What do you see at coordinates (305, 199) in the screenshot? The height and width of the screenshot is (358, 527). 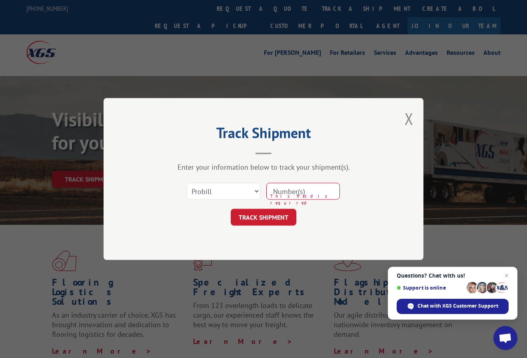 I see `span: This field is required` at bounding box center [305, 199].